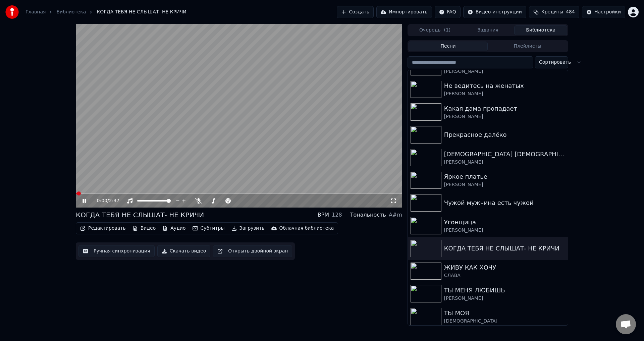 This screenshot has width=644, height=341. I want to click on button: Видео, so click(144, 228).